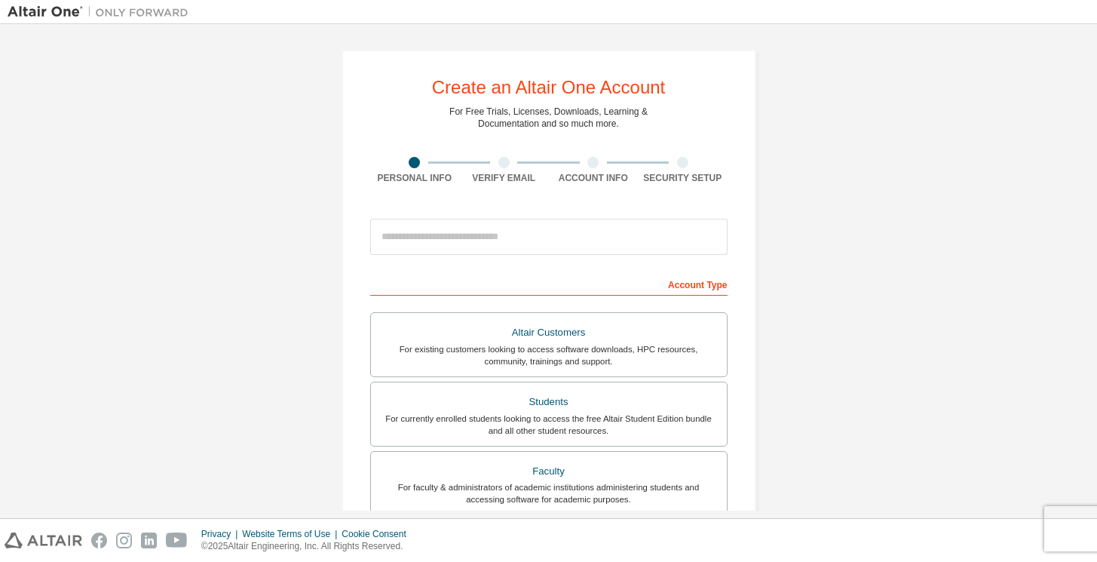 This screenshot has width=1097, height=562. I want to click on div: Altair Customers, so click(549, 333).